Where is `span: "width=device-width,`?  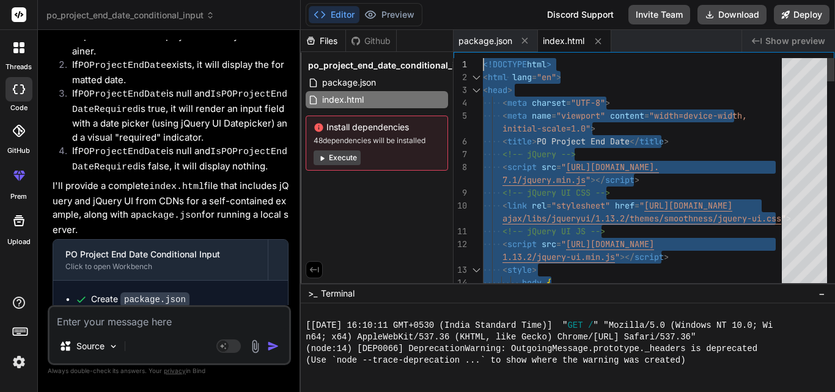
span: "width=device-width, is located at coordinates (698, 116).